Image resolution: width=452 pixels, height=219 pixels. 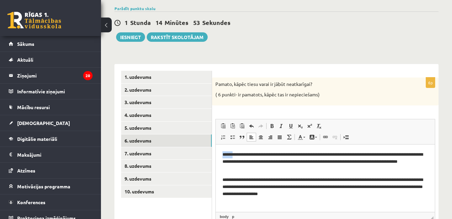 I want to click on legend: Informatīvie ziņojumi, so click(x=55, y=91).